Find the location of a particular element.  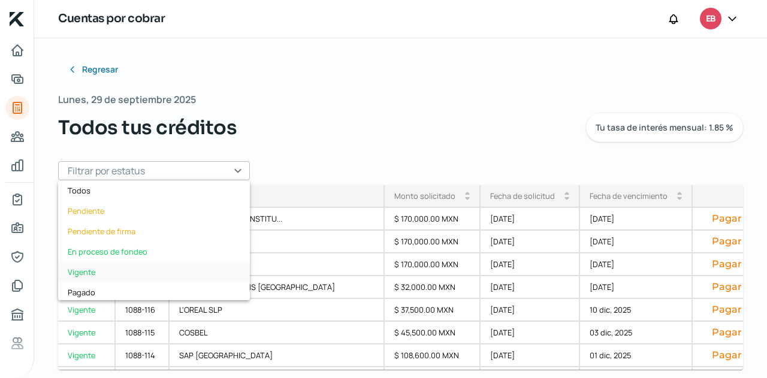

div: 1088-114 is located at coordinates (143, 356).